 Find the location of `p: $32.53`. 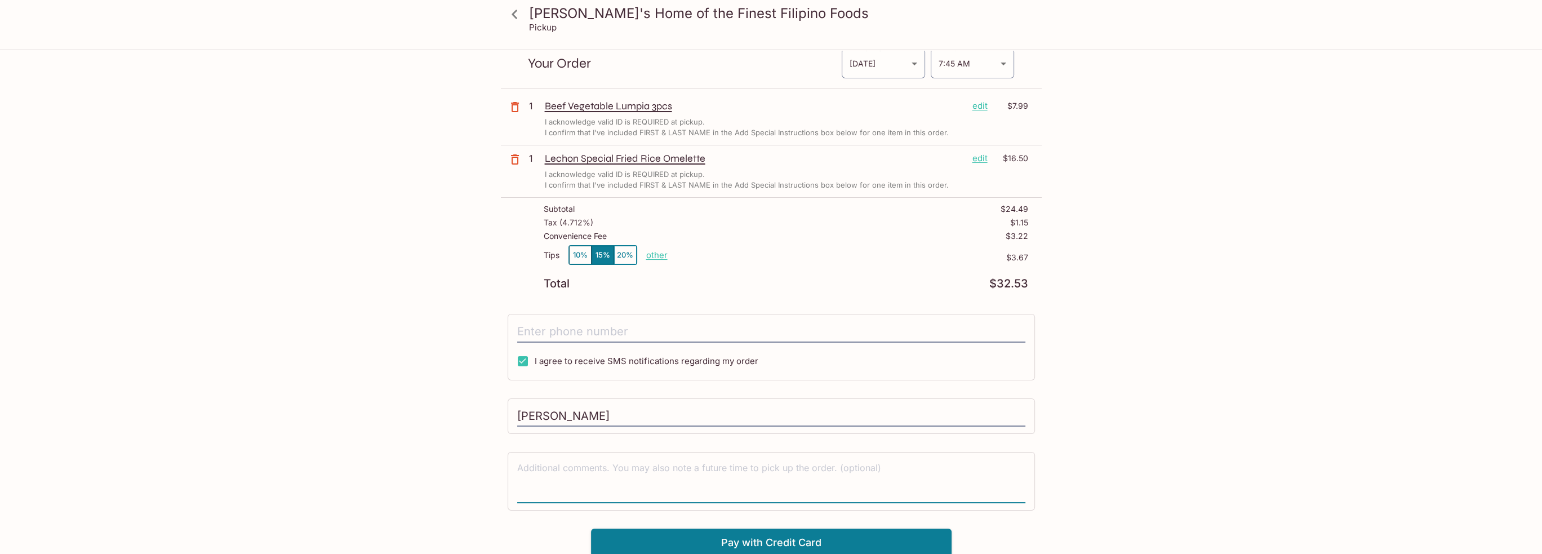

p: $32.53 is located at coordinates (1009, 283).